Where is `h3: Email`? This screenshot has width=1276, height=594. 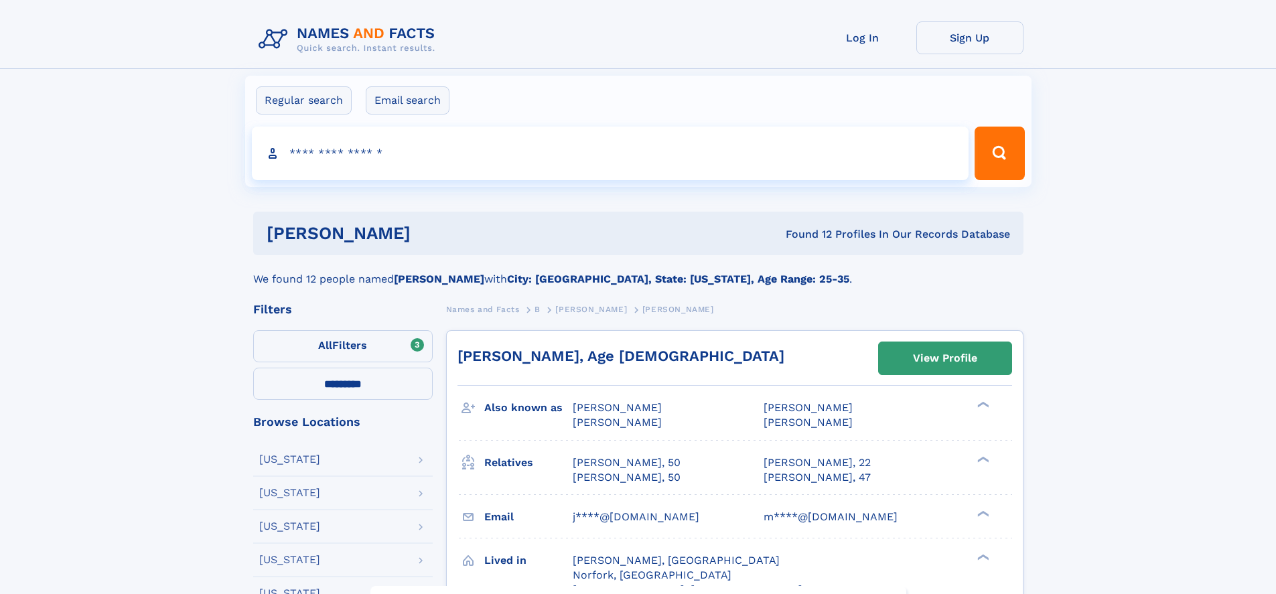 h3: Email is located at coordinates (528, 517).